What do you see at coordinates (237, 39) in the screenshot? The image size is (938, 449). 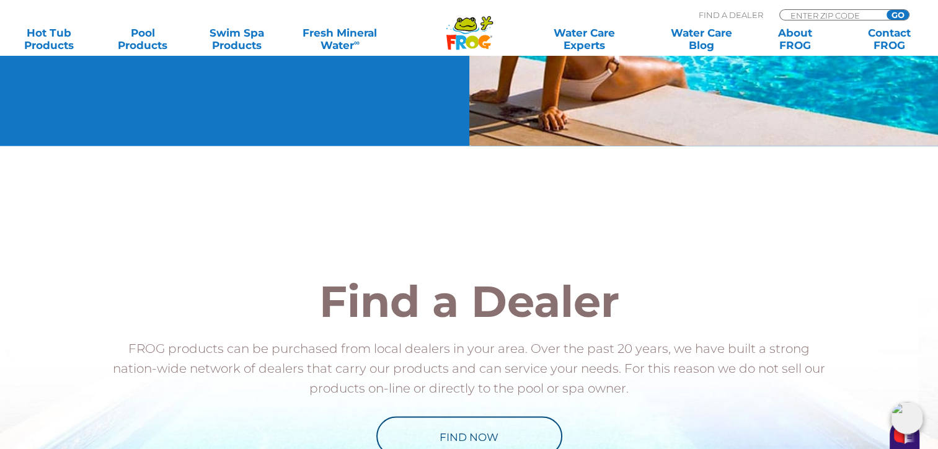 I see `a: Swim SpaProducts` at bounding box center [237, 39].